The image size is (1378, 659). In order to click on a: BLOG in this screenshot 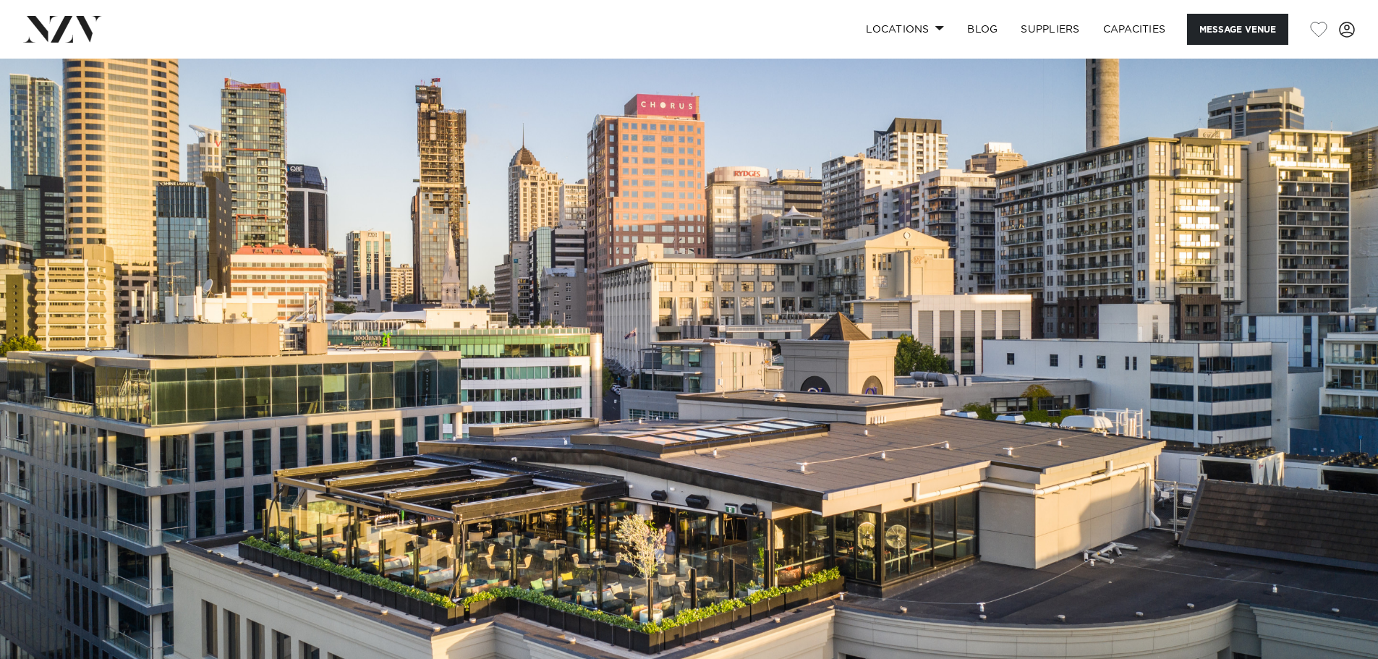, I will do `click(983, 29)`.